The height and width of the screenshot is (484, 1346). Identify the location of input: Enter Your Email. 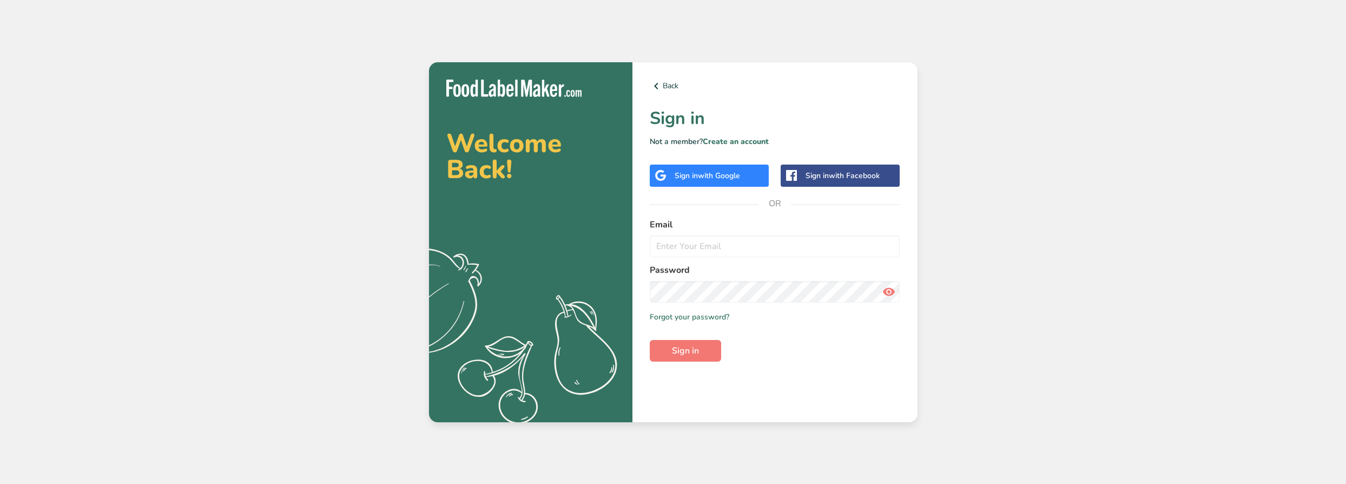
(775, 246).